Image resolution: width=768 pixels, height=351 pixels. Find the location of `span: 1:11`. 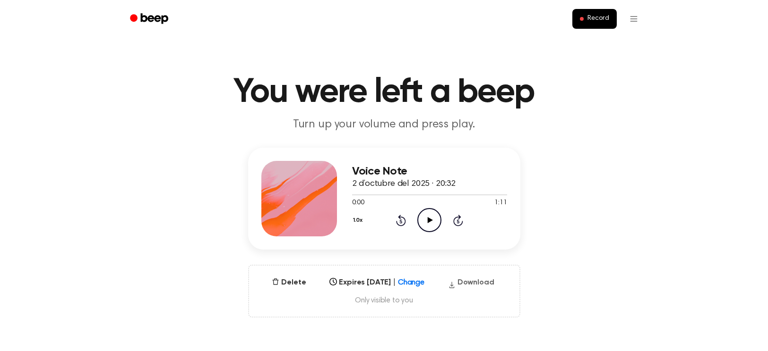

span: 1:11 is located at coordinates (500, 203).